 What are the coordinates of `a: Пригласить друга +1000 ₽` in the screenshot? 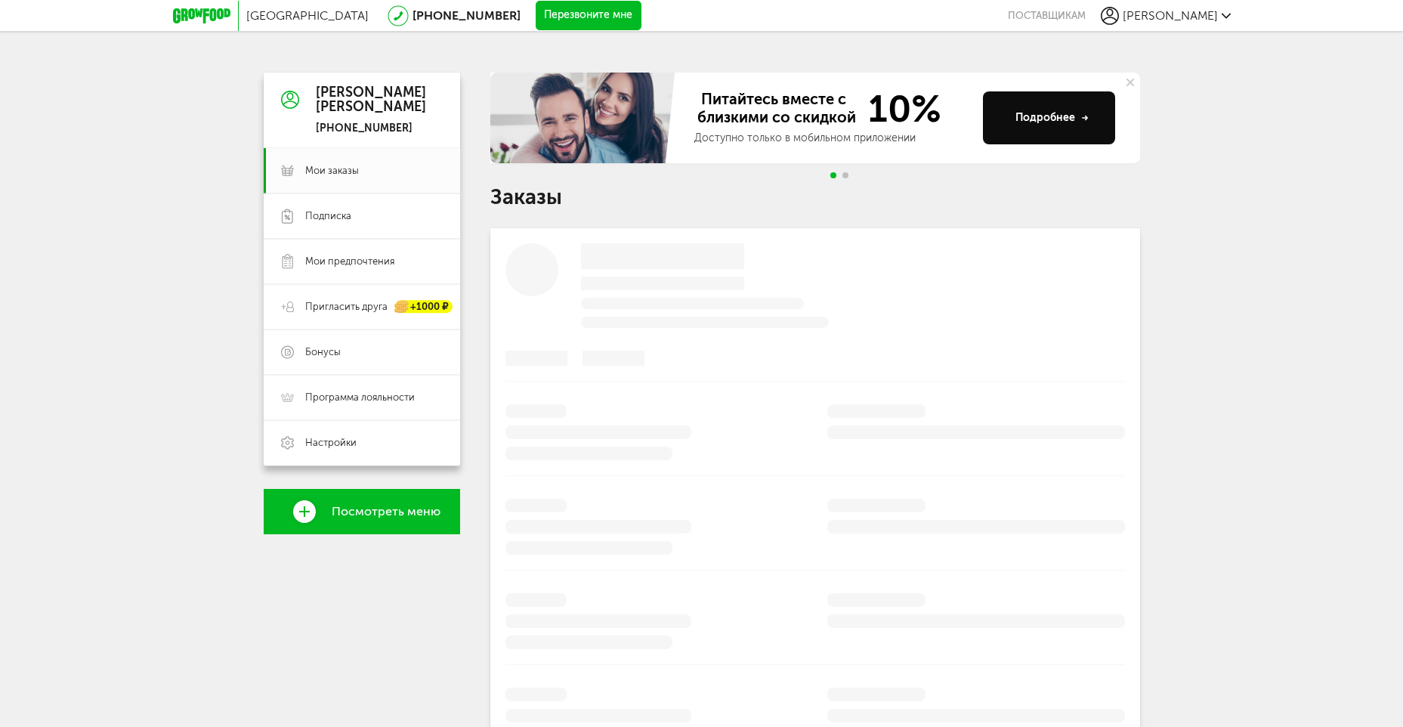 It's located at (362, 307).